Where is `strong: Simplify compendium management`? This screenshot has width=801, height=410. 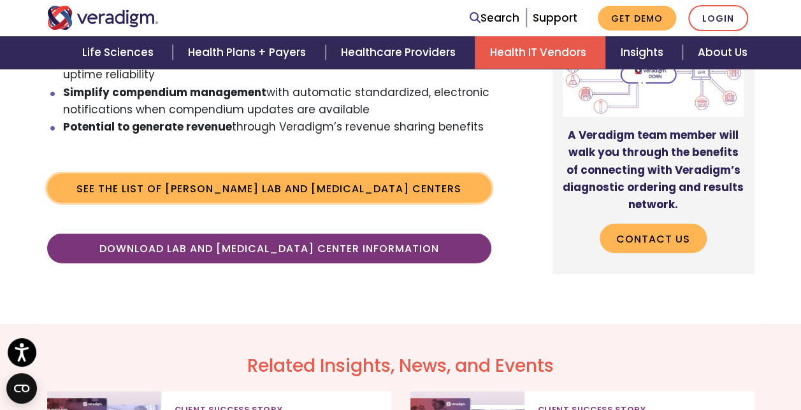
strong: Simplify compendium management is located at coordinates (164, 92).